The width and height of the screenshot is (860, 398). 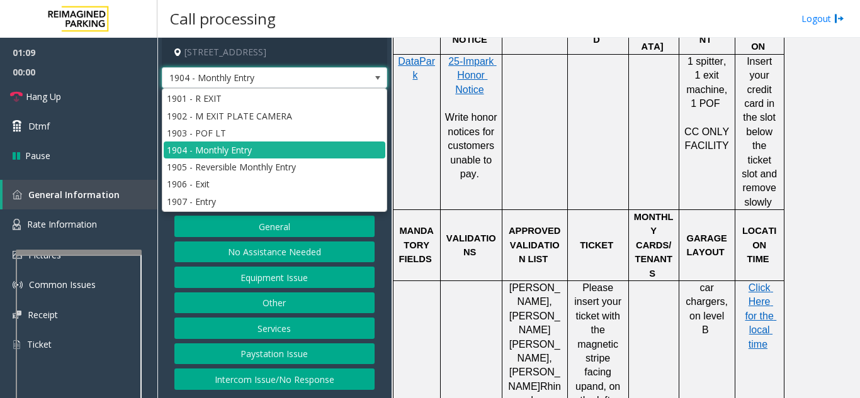 What do you see at coordinates (274, 252) in the screenshot?
I see `button: No Assistance Needed` at bounding box center [274, 252].